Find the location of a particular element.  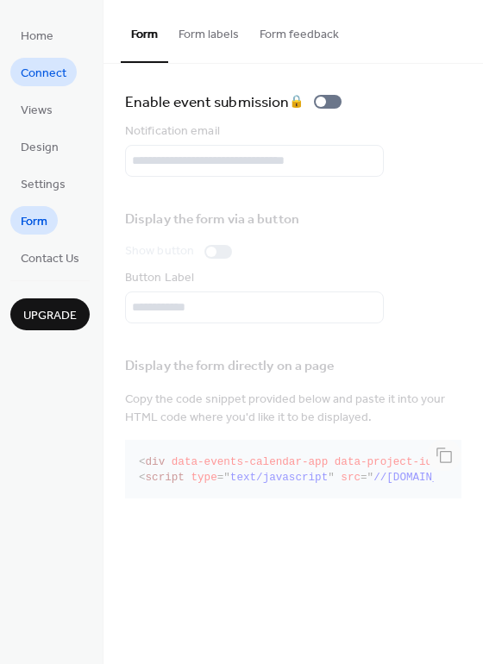

a: Design is located at coordinates (40, 146).